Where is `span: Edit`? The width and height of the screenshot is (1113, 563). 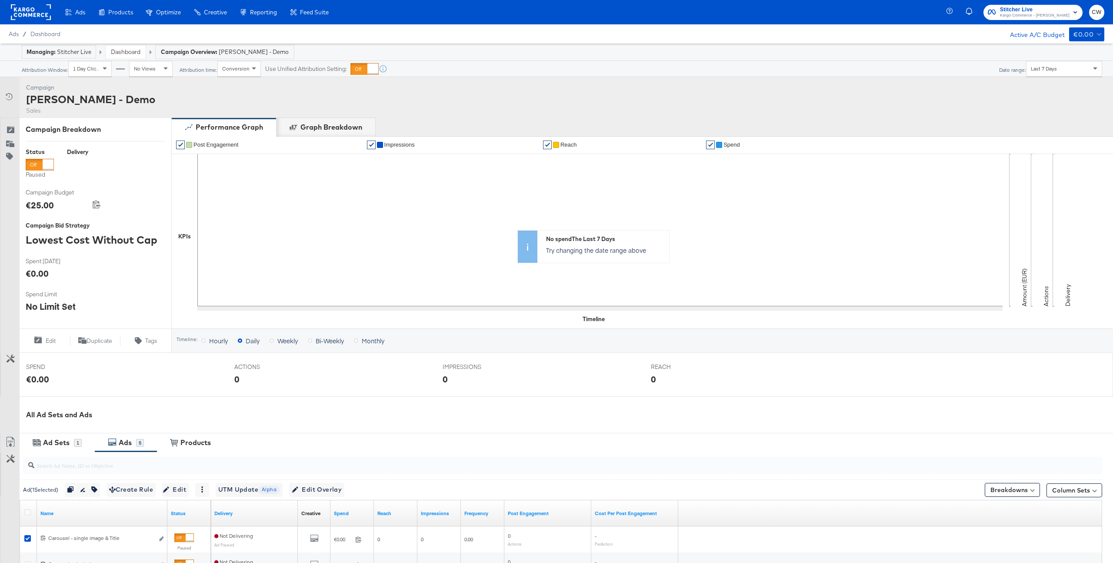 span: Edit is located at coordinates (50, 340).